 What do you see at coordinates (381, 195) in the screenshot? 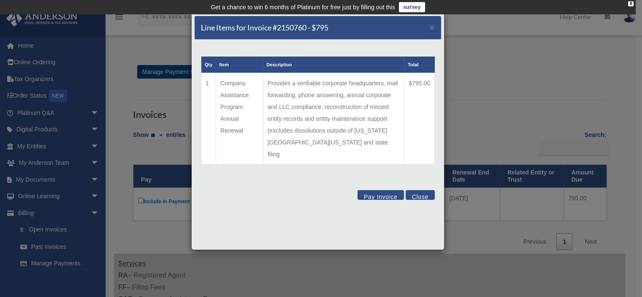
I see `button: Pay Invoice` at bounding box center [381, 195].